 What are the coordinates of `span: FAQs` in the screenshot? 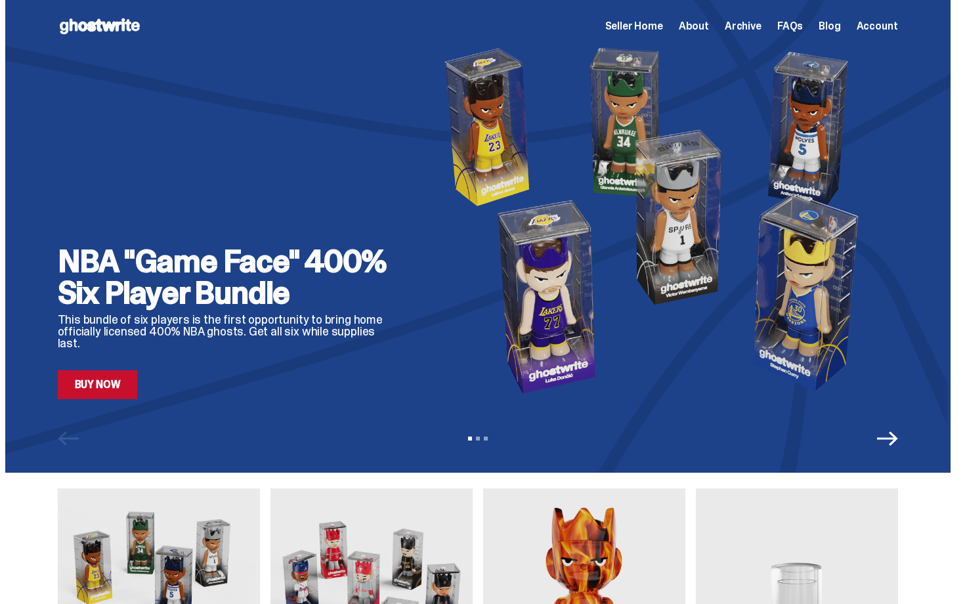 It's located at (790, 26).